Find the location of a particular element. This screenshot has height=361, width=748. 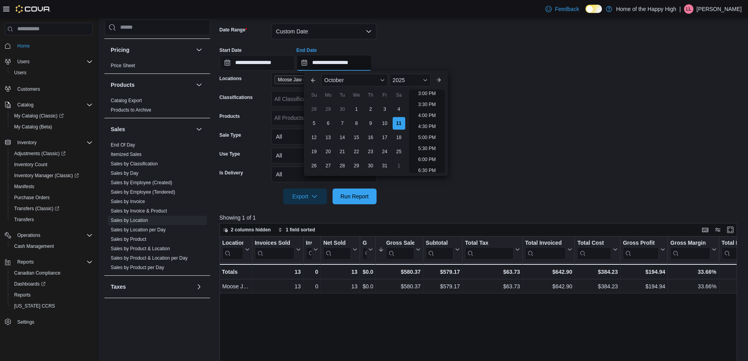

div: day-2 is located at coordinates (371, 109).